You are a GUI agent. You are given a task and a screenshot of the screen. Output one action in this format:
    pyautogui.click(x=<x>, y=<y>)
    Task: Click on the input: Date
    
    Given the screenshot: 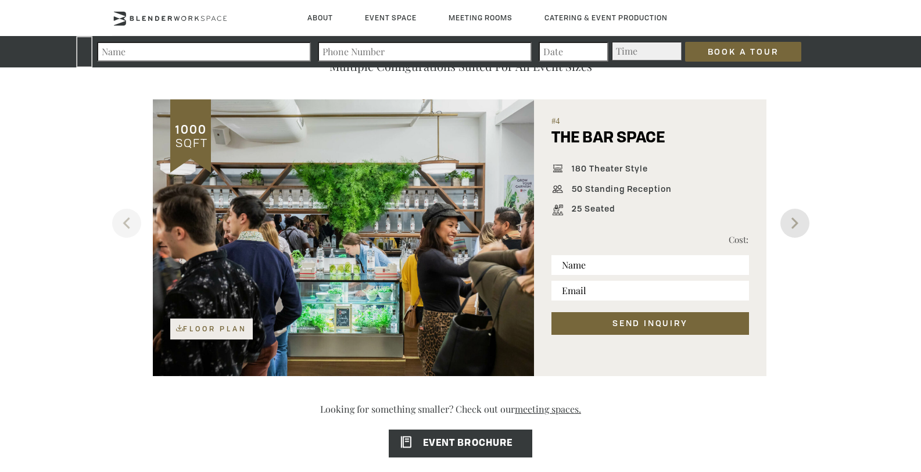 What is the action you would take?
    pyautogui.click(x=574, y=52)
    